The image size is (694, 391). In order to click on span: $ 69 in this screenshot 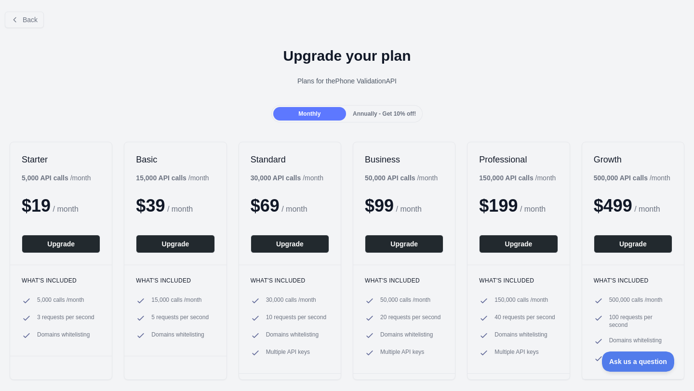, I will do `click(265, 205)`.